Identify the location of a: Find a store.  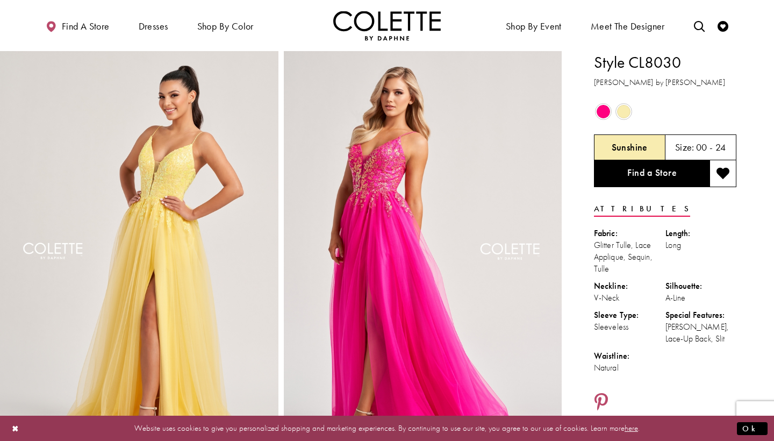
(77, 25).